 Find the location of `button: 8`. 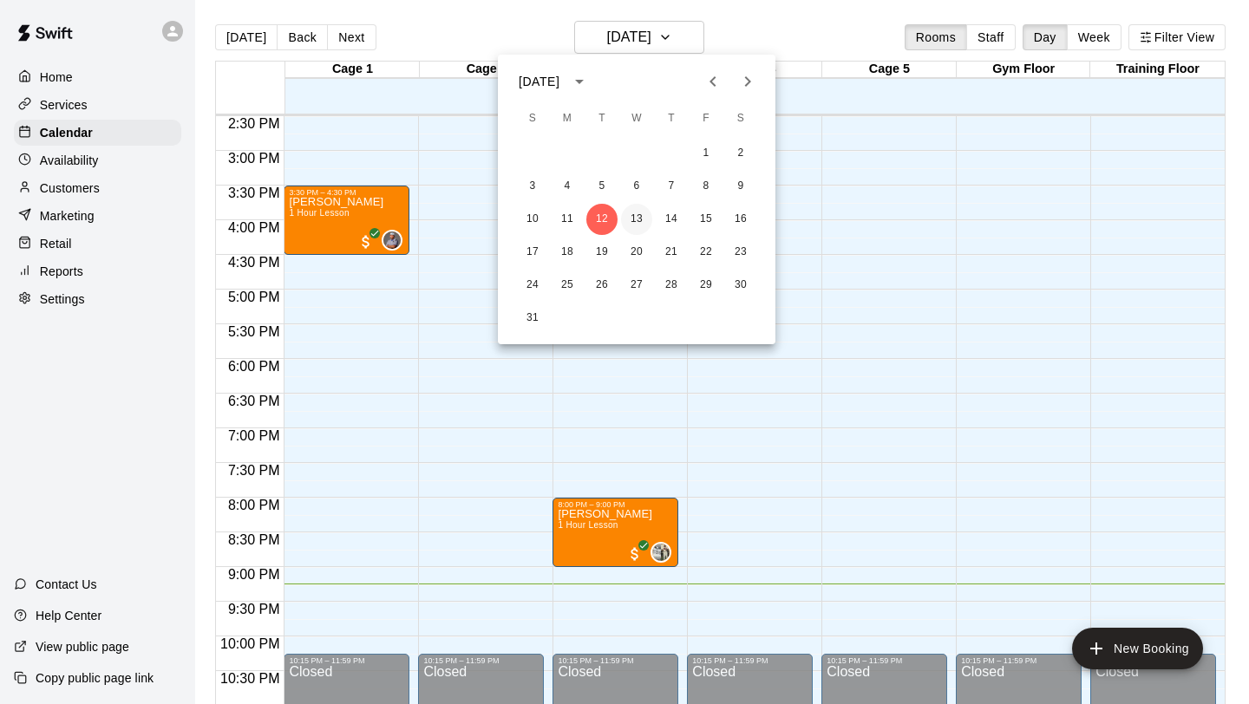

button: 8 is located at coordinates (706, 186).